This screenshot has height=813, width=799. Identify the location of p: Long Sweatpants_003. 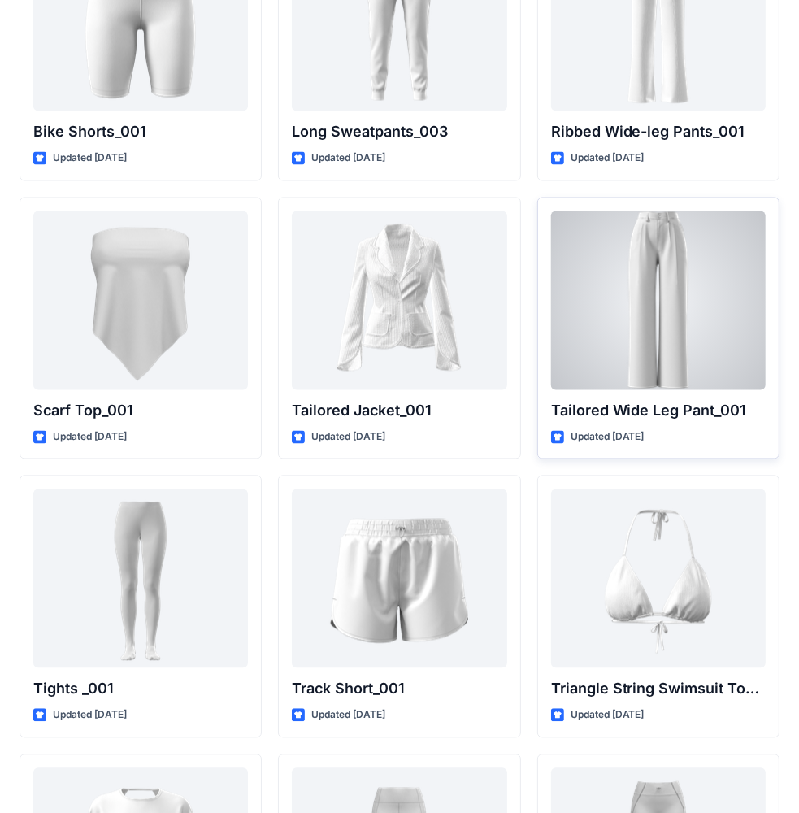
(399, 132).